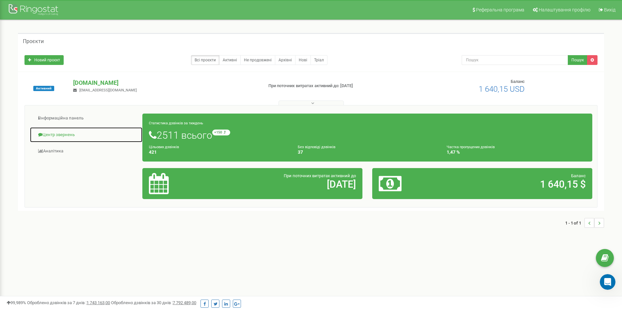 The height and width of the screenshot is (311, 622). I want to click on span: Оброблено дзвінків за 30 днів :, so click(153, 303).